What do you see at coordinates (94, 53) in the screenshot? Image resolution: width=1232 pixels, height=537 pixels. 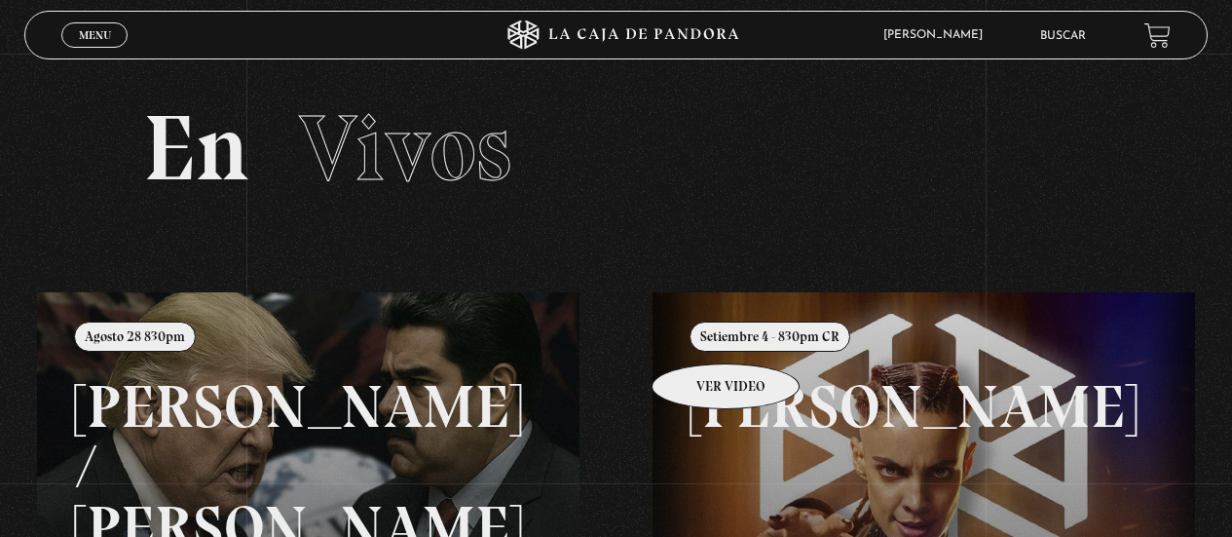 I see `span: Cerrar` at bounding box center [94, 53].